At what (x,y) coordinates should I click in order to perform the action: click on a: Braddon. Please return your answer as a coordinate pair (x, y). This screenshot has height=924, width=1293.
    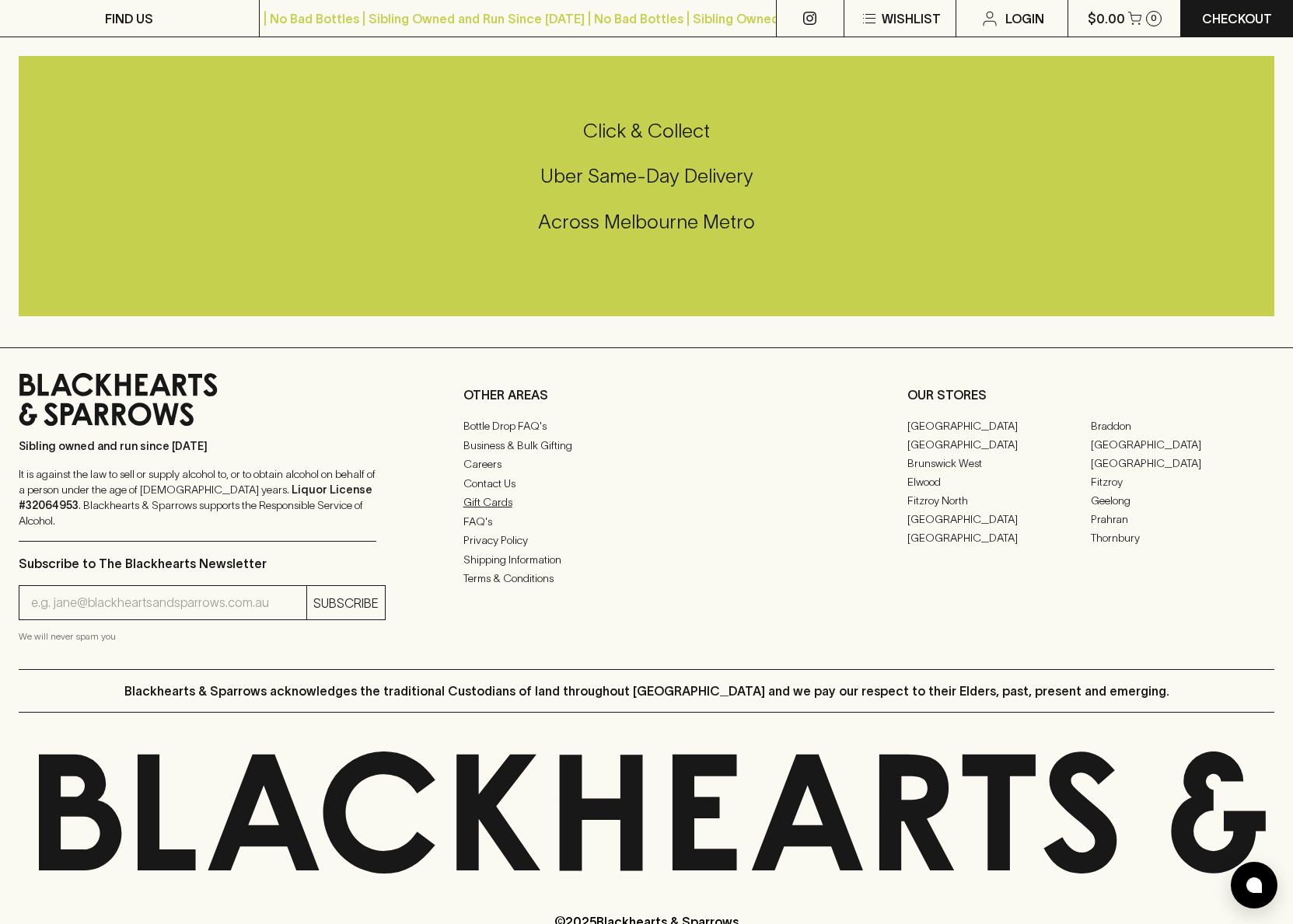
    Looking at the image, I should click on (1182, 426).